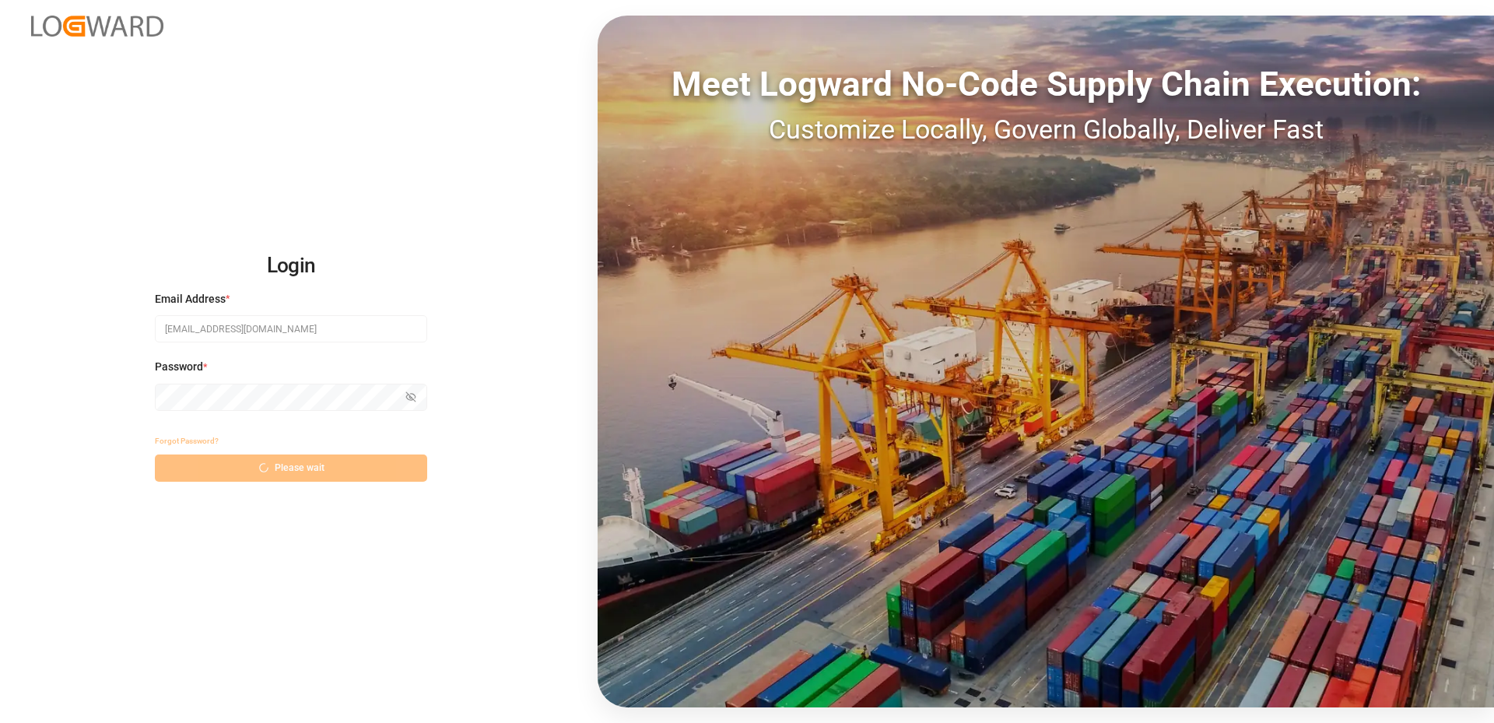 This screenshot has height=723, width=1494. What do you see at coordinates (1046, 129) in the screenshot?
I see `div: Customize Locally, Govern Globally, Deliver Fast` at bounding box center [1046, 129].